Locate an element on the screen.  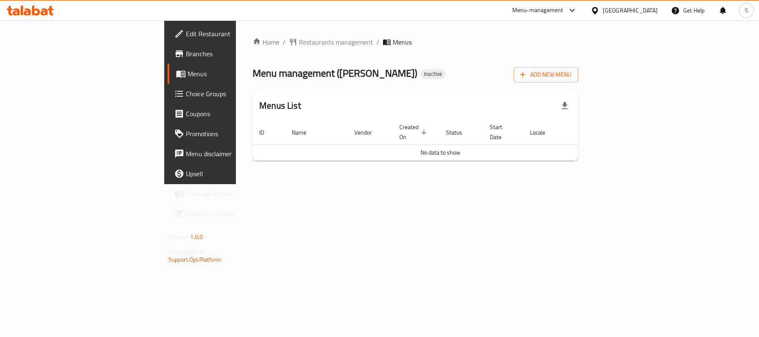
div: Export file is located at coordinates (565, 106).